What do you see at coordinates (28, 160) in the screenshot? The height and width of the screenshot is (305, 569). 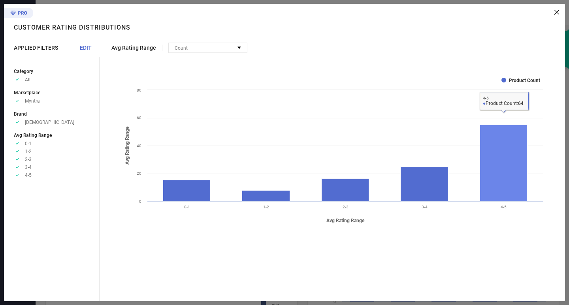 I see `span: 2-3` at bounding box center [28, 160].